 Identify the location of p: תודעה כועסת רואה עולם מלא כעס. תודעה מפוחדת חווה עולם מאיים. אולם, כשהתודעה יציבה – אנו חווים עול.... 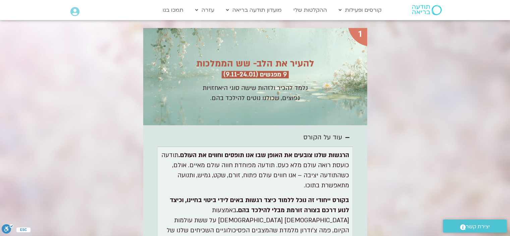
(255, 170).